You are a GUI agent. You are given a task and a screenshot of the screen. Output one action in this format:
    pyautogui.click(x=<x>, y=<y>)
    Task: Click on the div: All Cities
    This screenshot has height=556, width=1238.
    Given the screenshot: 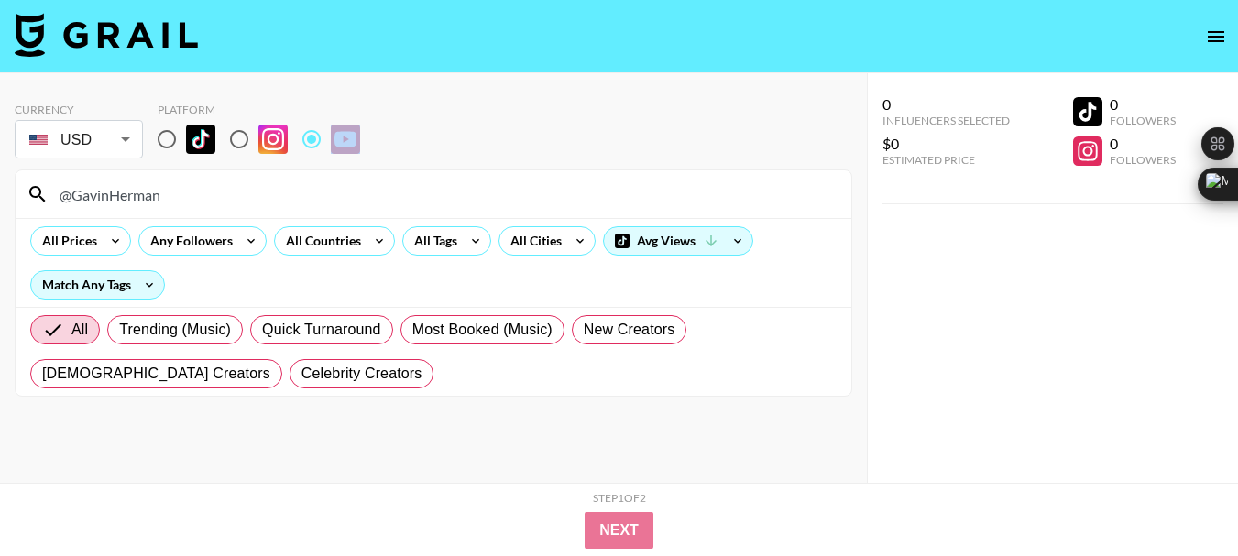 What is the action you would take?
    pyautogui.click(x=533, y=241)
    